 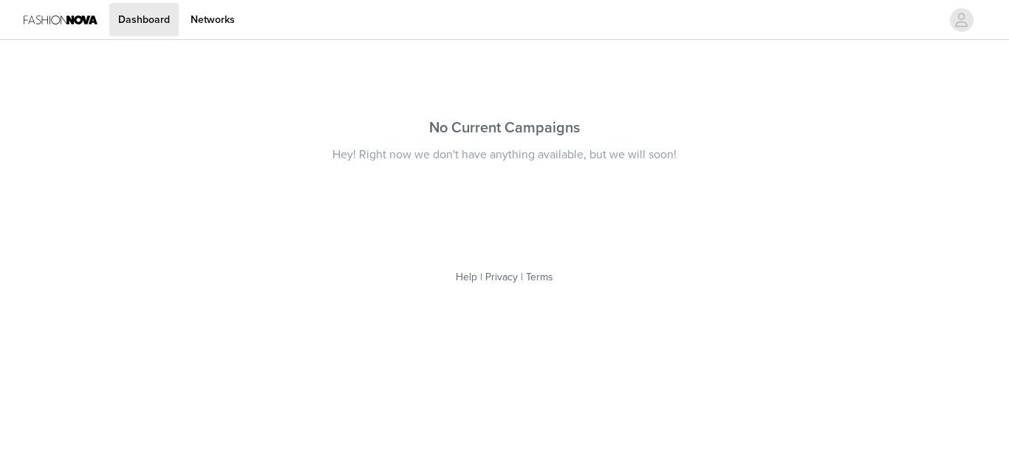 I want to click on div: Hey! Right now we don't have anything available, but we will soon!, so click(x=505, y=154).